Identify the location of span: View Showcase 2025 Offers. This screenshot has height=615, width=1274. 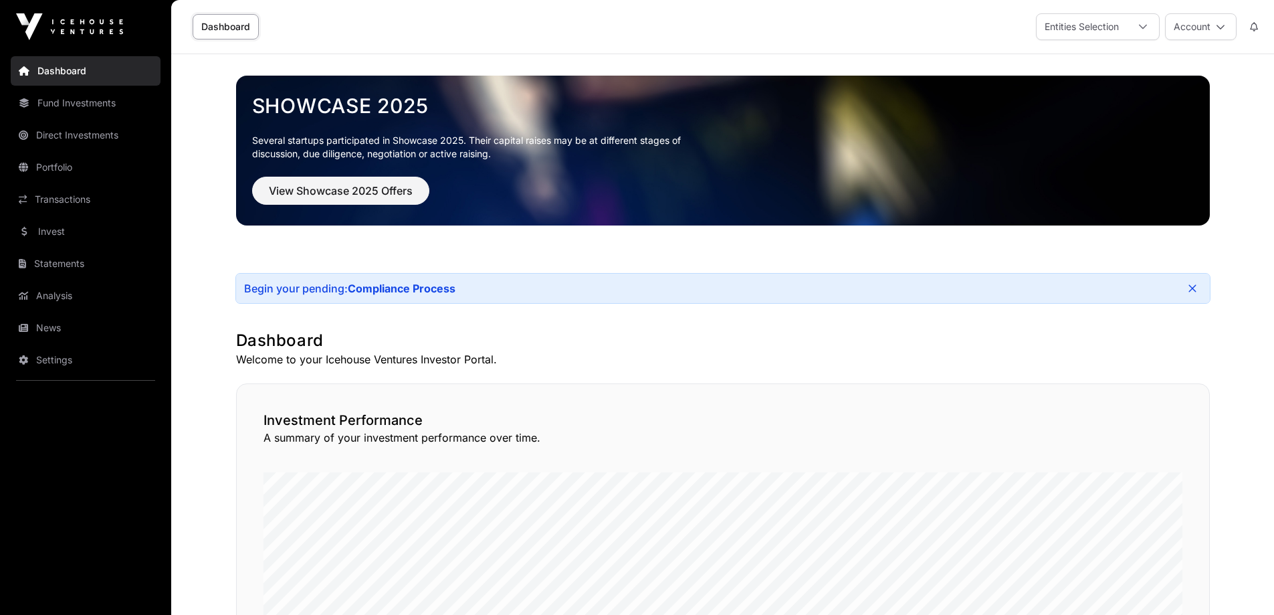
(340, 191).